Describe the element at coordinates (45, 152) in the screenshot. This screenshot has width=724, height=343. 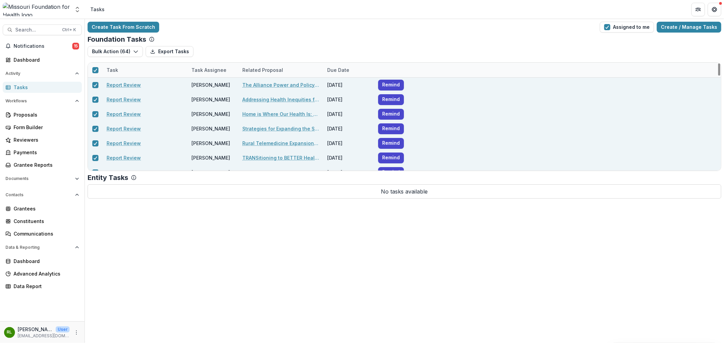
I see `div: Payments` at that location.